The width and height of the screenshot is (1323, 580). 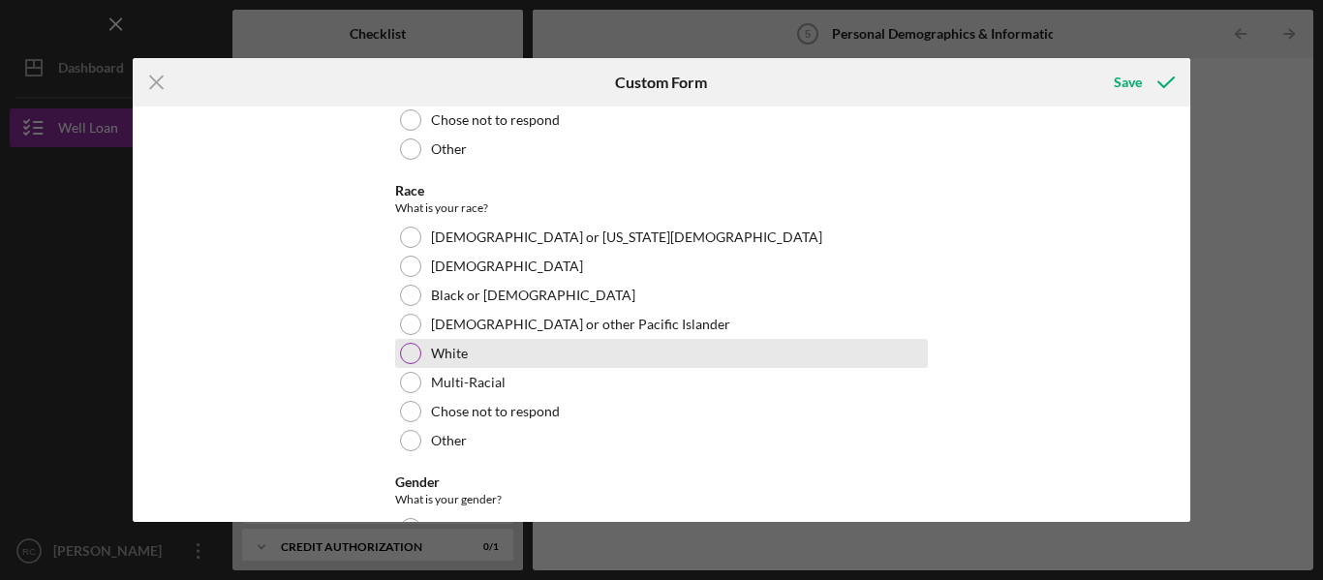 What do you see at coordinates (662, 482) in the screenshot?
I see `div: Gender` at bounding box center [662, 482].